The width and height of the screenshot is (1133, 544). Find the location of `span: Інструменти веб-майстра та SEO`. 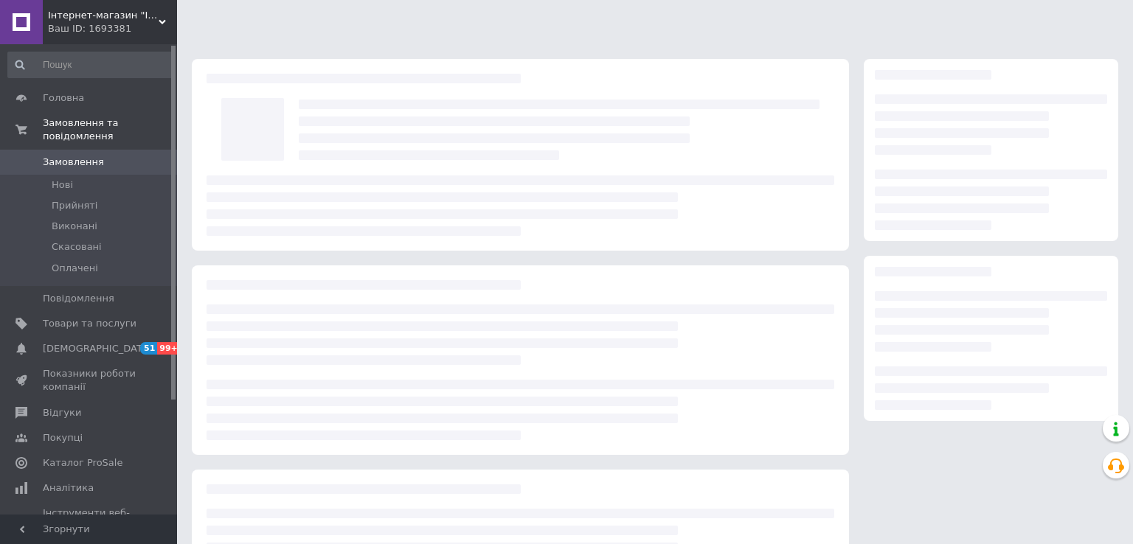

span: Інструменти веб-майстра та SEO is located at coordinates (89, 520).